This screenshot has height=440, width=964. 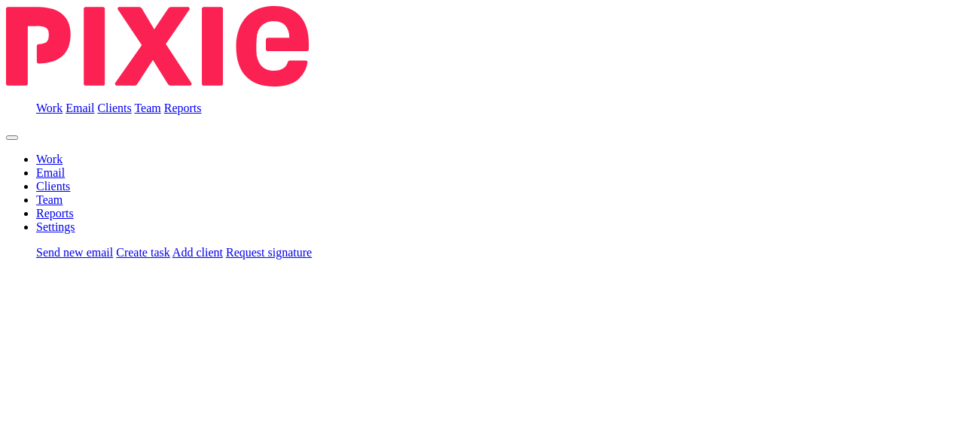 I want to click on img: Pixie, so click(x=157, y=46).